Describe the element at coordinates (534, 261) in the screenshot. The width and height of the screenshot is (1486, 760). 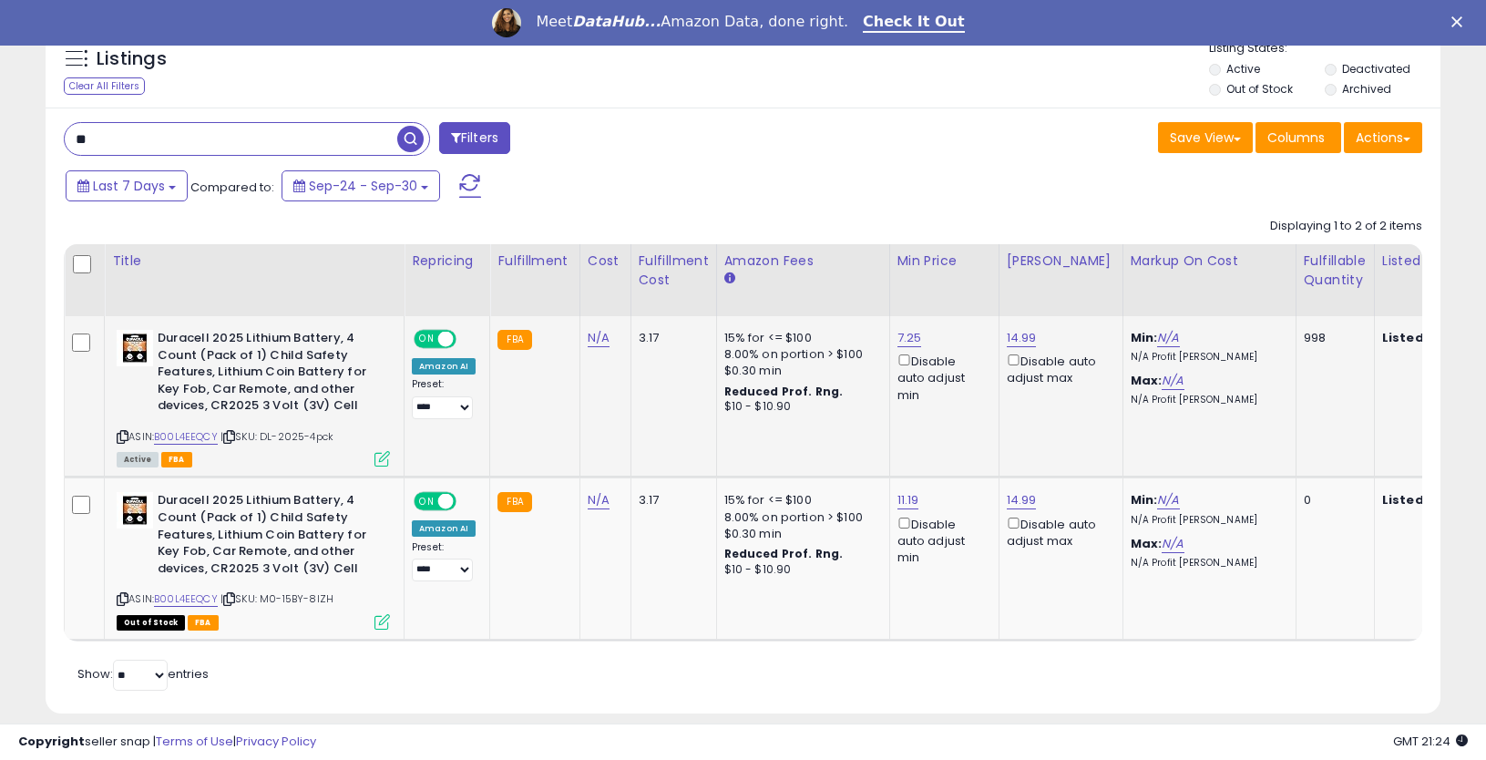
I see `div: Fulfillment` at that location.